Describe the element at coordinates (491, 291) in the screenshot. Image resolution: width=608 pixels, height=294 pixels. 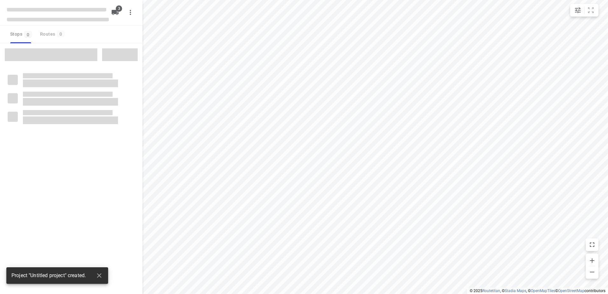
I see `a: Routetitan` at that location.